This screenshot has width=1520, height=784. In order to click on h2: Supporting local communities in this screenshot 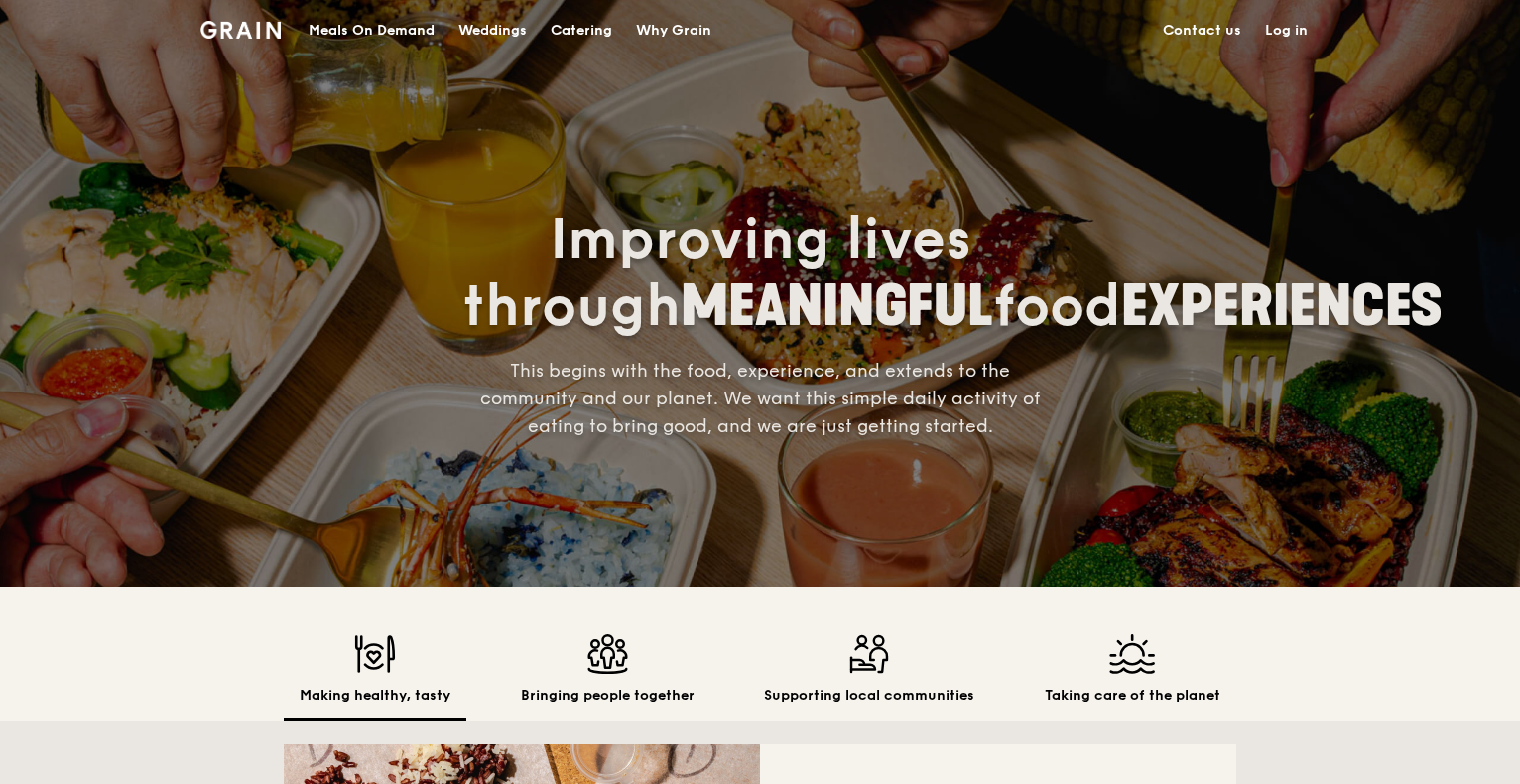, I will do `click(869, 696)`.